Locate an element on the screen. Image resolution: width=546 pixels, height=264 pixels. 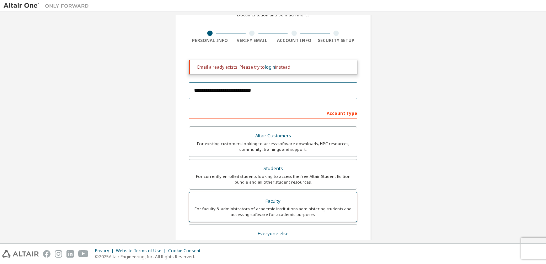
img: altair_logo.svg is located at coordinates (20, 253).